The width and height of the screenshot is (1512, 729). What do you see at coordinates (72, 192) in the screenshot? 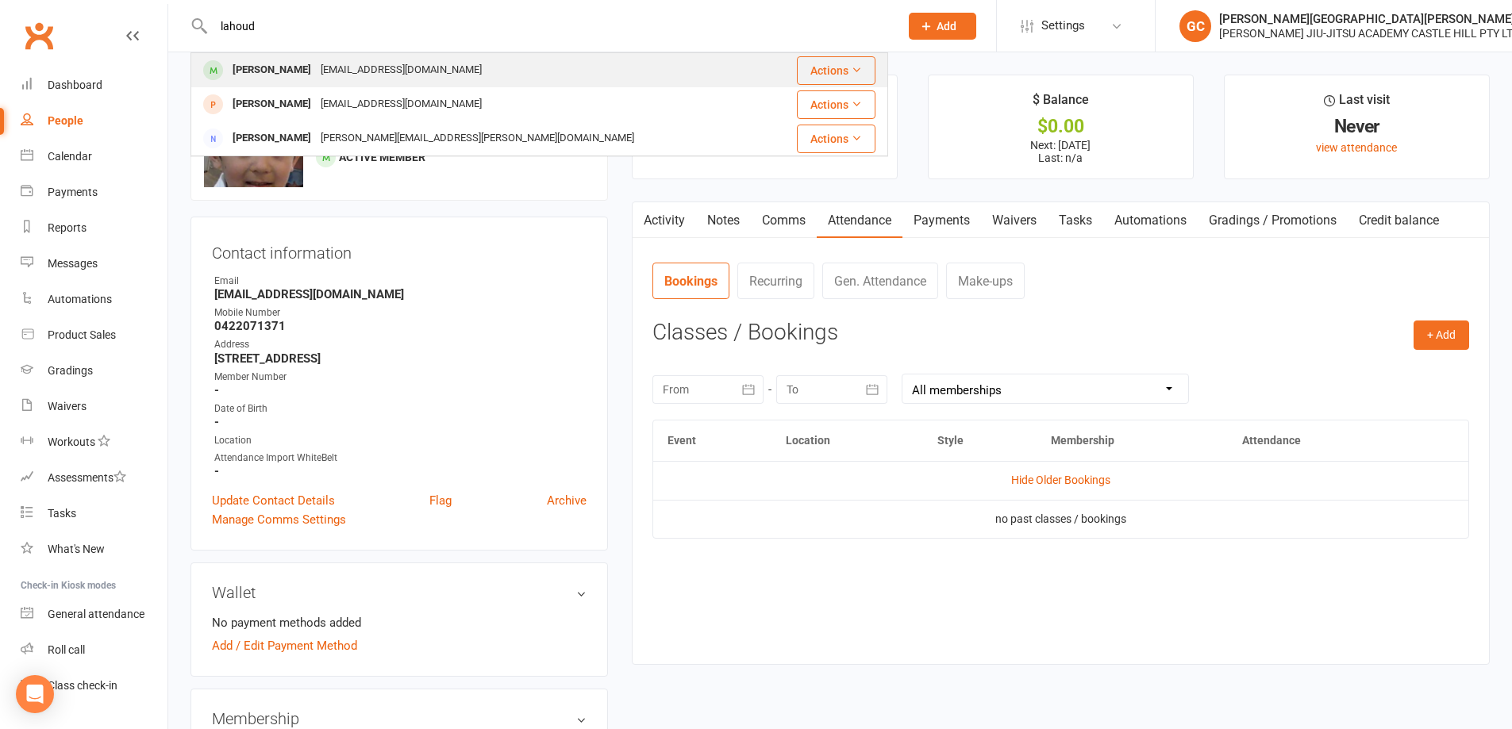
I see `div: Payments` at bounding box center [72, 192].